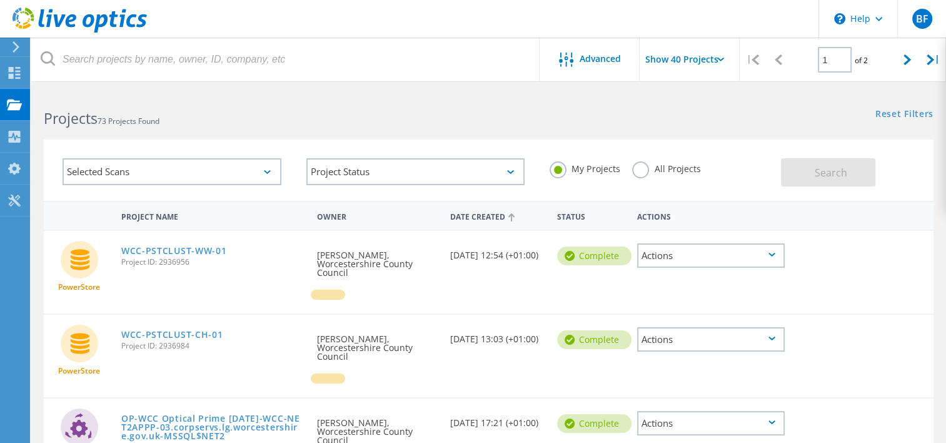 This screenshot has height=443, width=946. I want to click on label: All Projects, so click(666, 167).